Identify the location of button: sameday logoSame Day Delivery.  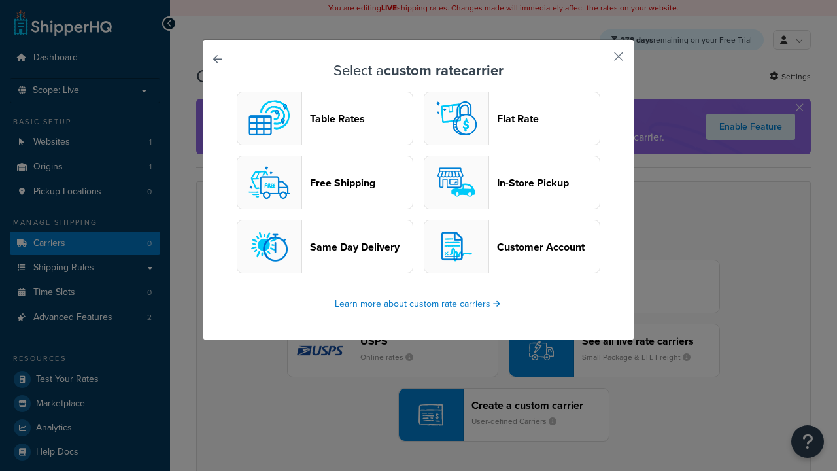
(325, 247).